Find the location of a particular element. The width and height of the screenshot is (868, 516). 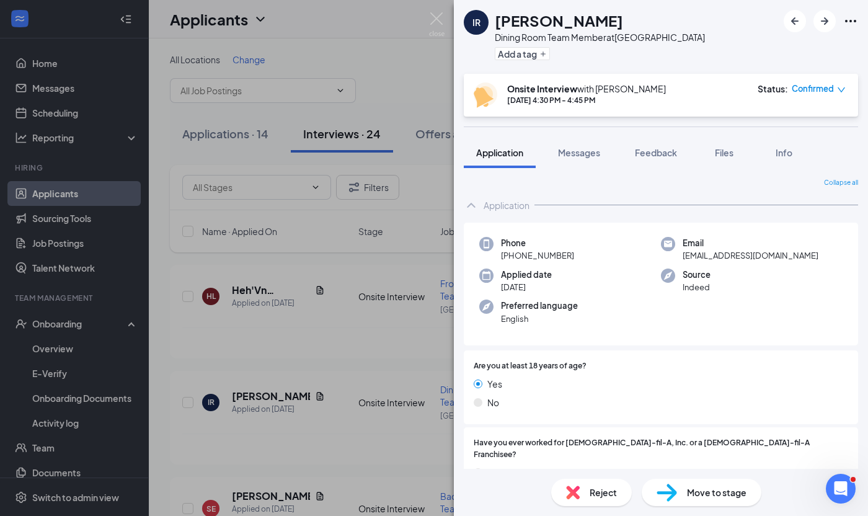

span: Applied date is located at coordinates (526, 275).